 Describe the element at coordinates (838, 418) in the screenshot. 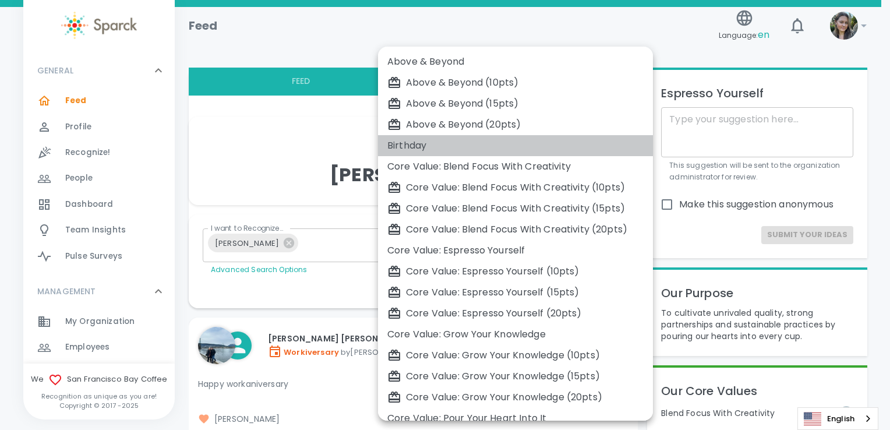

I see `div: Language` at that location.